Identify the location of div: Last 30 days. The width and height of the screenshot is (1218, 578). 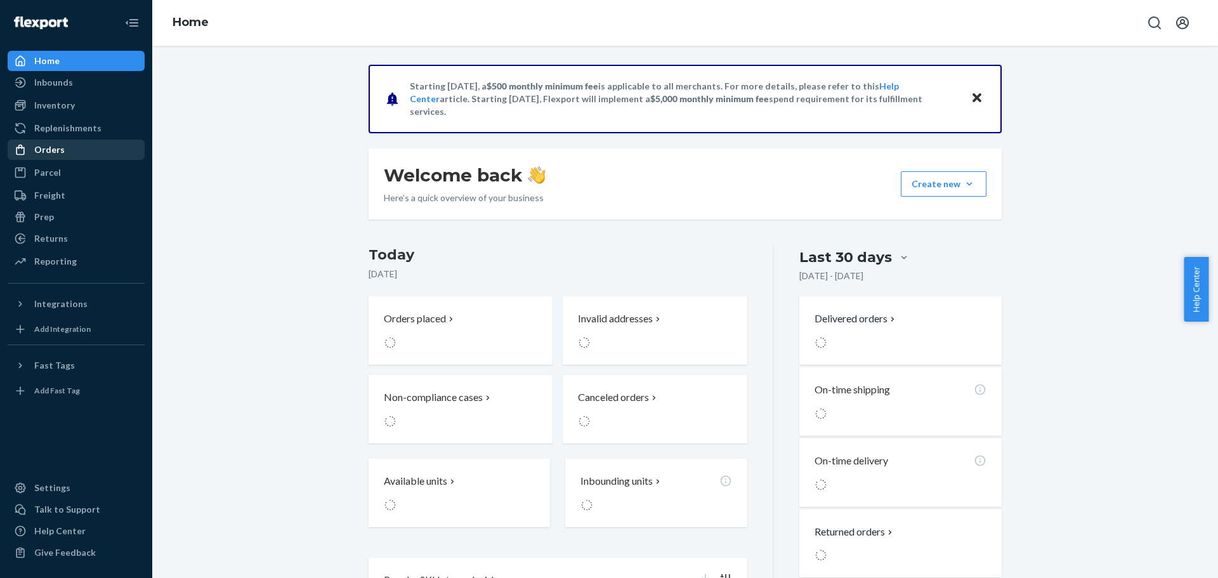
(846, 257).